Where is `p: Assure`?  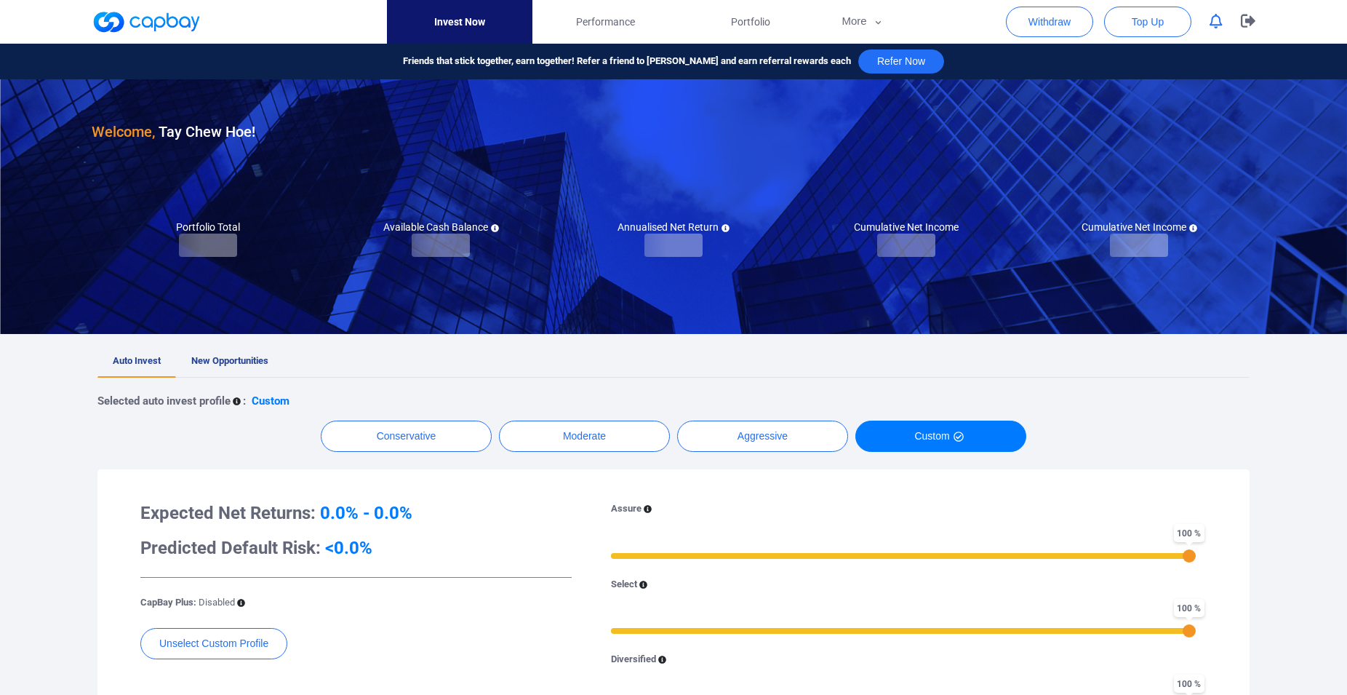 p: Assure is located at coordinates (626, 508).